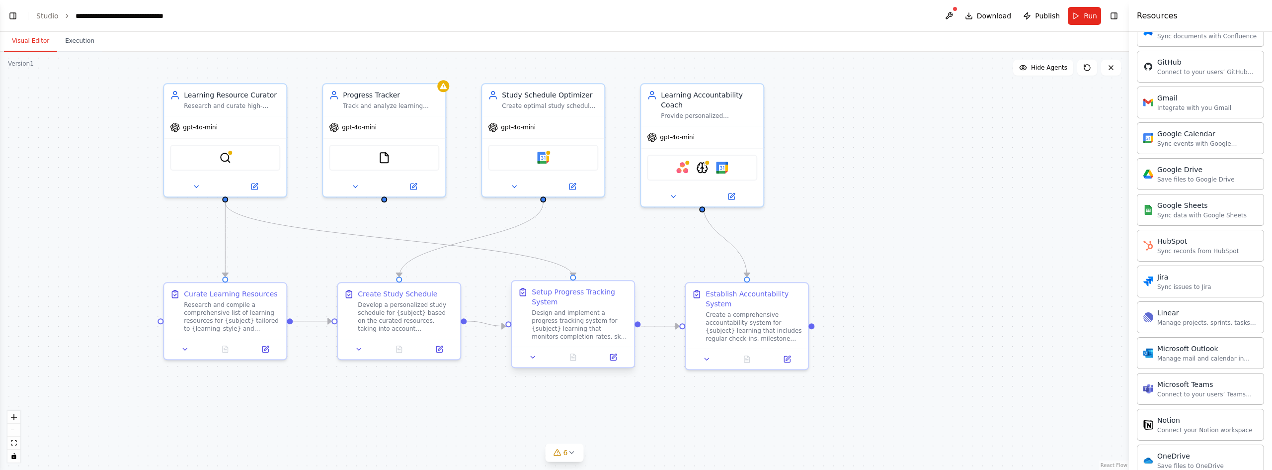 The height and width of the screenshot is (470, 1272). What do you see at coordinates (232, 106) in the screenshot?
I see `div: Research and curate high-quality, personalized learning resources for {subject} based on {learnin...` at bounding box center [232, 106].